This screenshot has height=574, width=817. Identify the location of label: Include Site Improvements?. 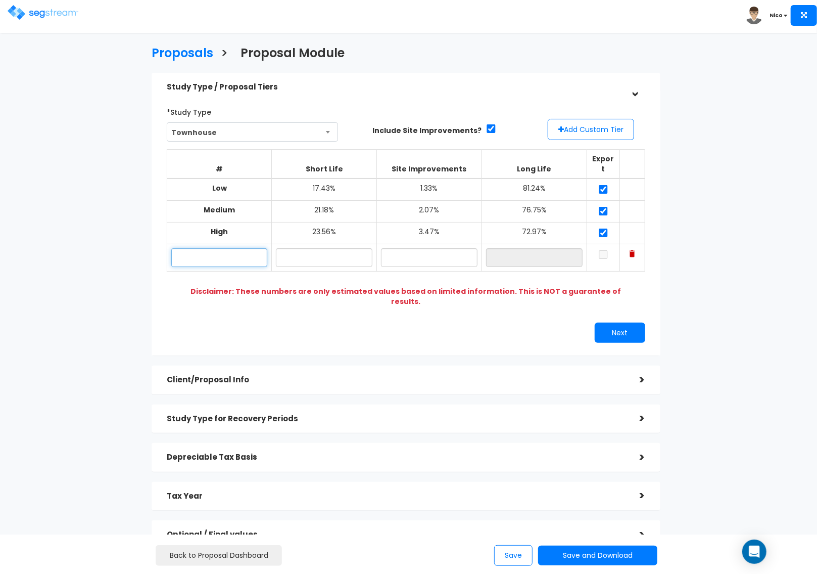
(427, 130).